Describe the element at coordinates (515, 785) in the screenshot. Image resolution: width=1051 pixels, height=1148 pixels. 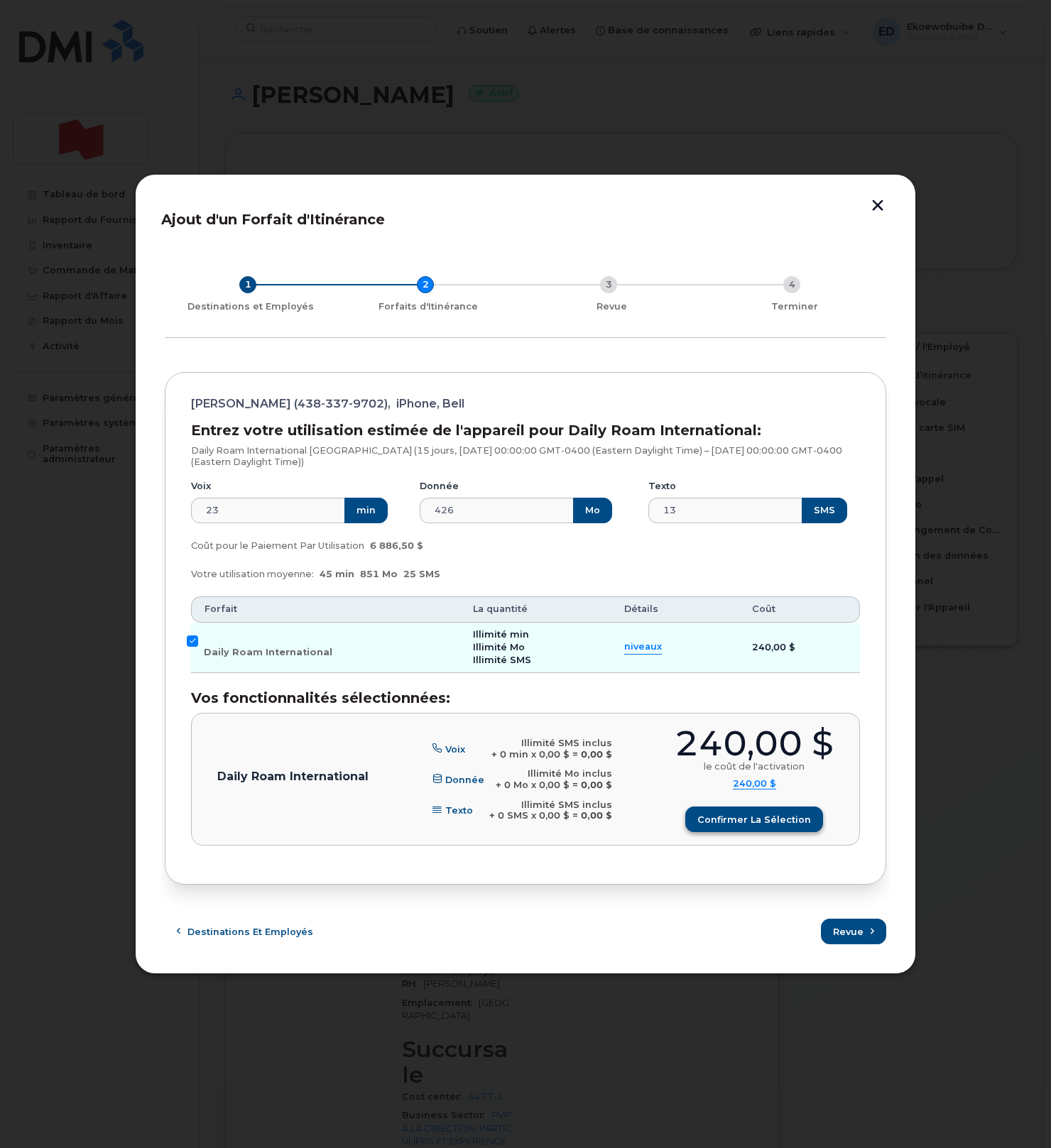
I see `span: + 0 Mo x` at that location.